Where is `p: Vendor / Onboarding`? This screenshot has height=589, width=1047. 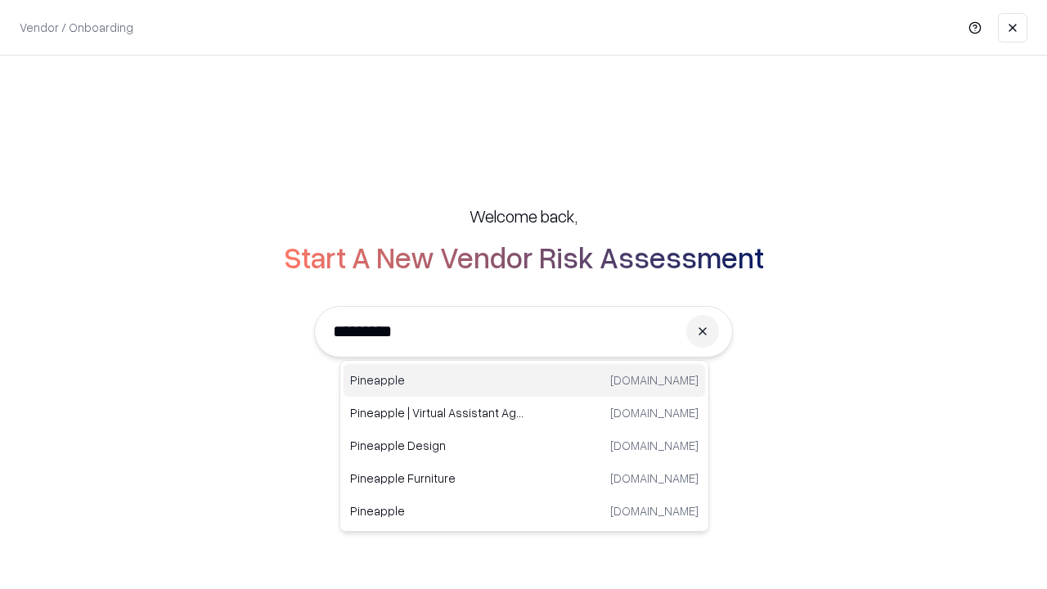
p: Vendor / Onboarding is located at coordinates (76, 27).